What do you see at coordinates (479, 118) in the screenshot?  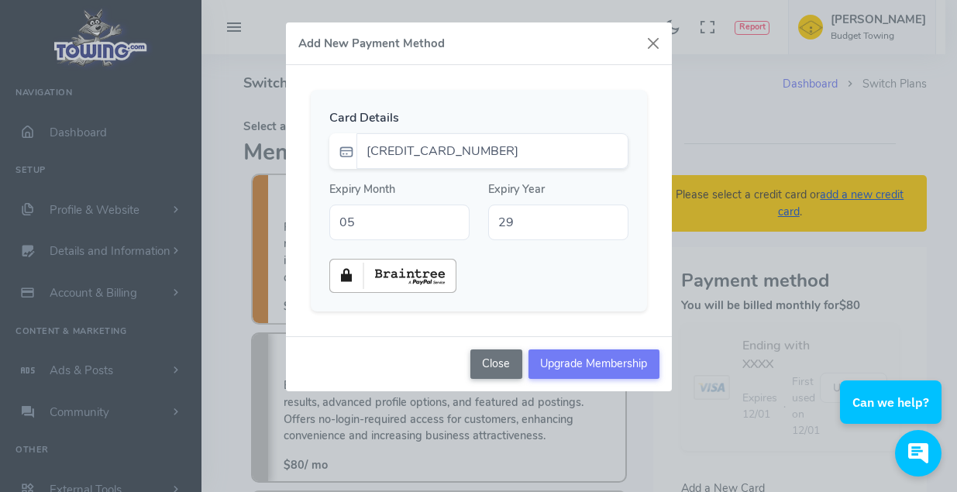 I see `legend: Card Details` at bounding box center [479, 118].